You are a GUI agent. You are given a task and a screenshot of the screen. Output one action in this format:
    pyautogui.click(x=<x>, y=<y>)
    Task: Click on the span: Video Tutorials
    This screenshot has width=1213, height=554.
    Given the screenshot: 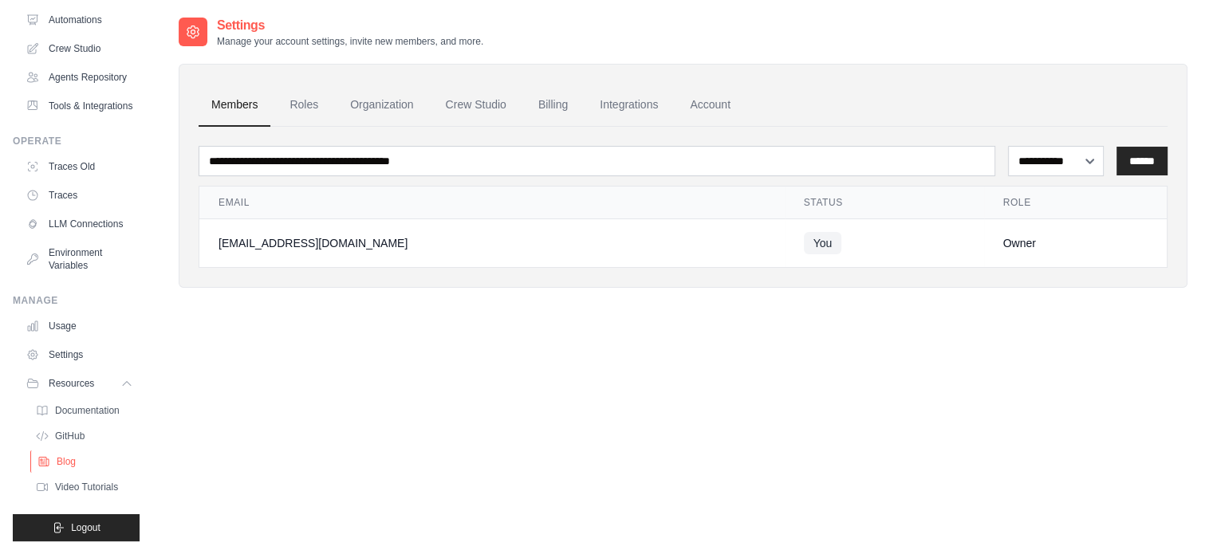 What is the action you would take?
    pyautogui.click(x=86, y=487)
    